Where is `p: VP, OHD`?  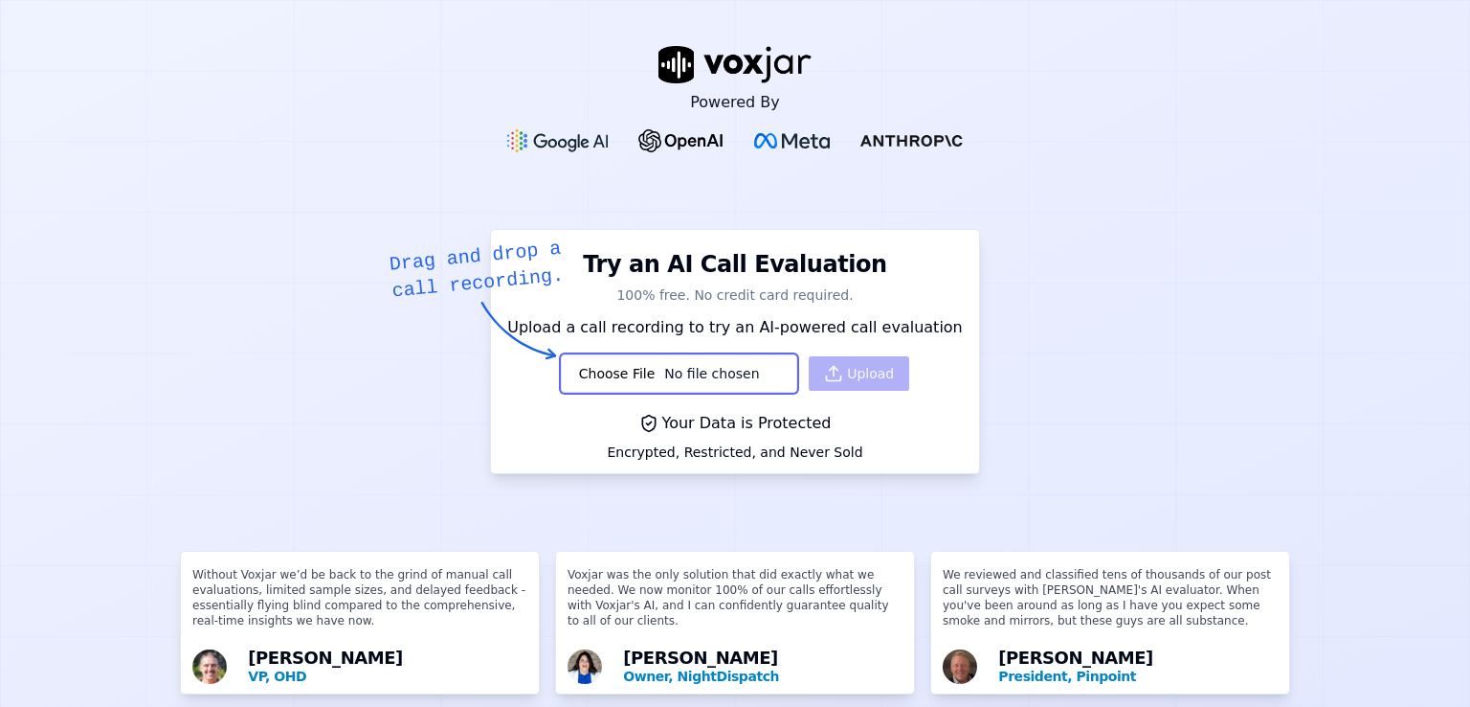 p: VP, OHD is located at coordinates (388, 676).